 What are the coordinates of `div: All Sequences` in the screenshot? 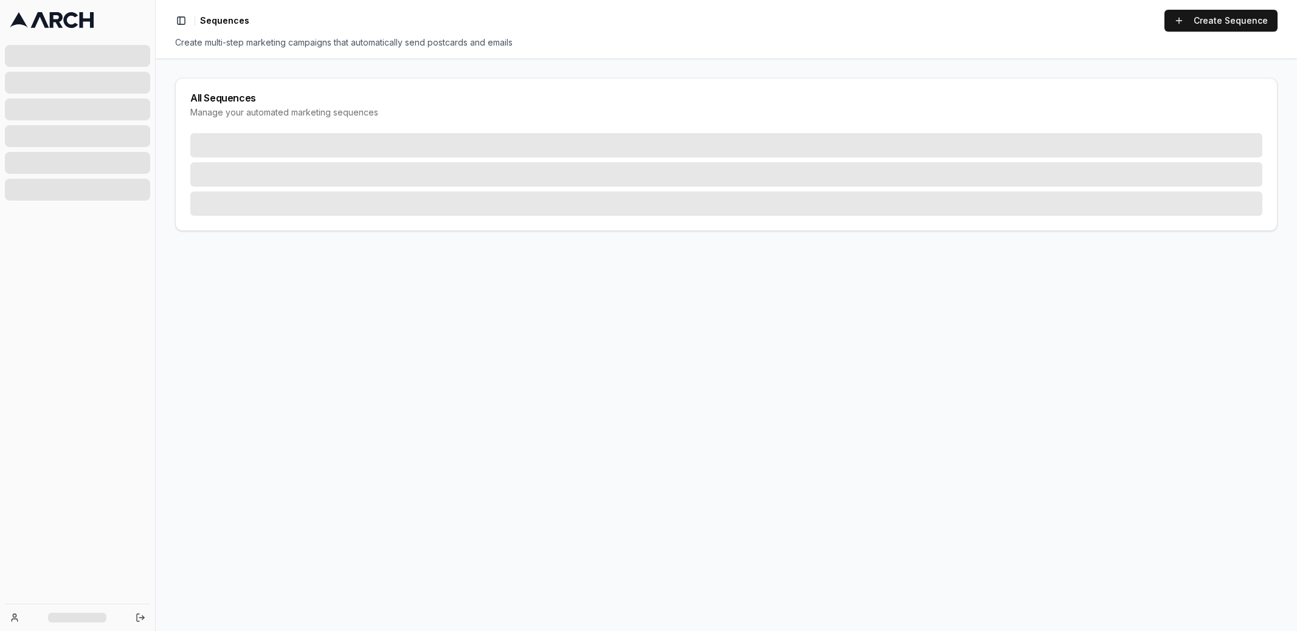 It's located at (726, 98).